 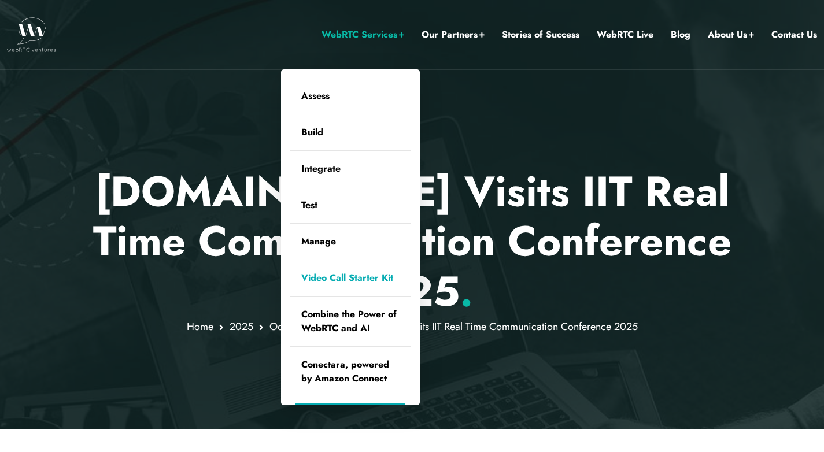 What do you see at coordinates (287, 327) in the screenshot?
I see `a: October` at bounding box center [287, 327].